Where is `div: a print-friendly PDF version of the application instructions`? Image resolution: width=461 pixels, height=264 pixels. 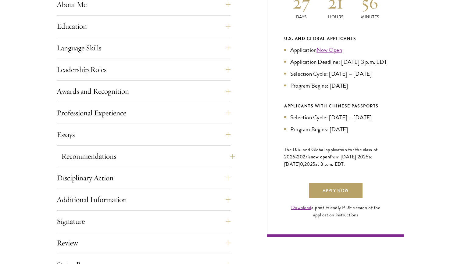 div: a print-friendly PDF version of the application instructions is located at coordinates (336, 211).